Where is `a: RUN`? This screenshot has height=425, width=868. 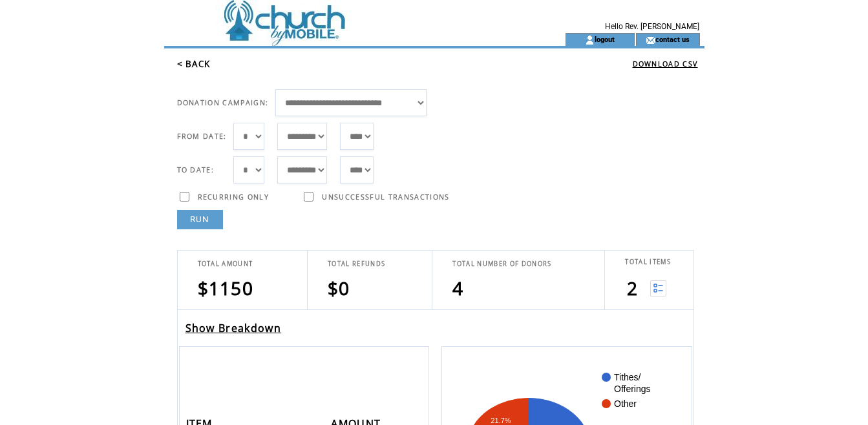 a: RUN is located at coordinates (200, 220).